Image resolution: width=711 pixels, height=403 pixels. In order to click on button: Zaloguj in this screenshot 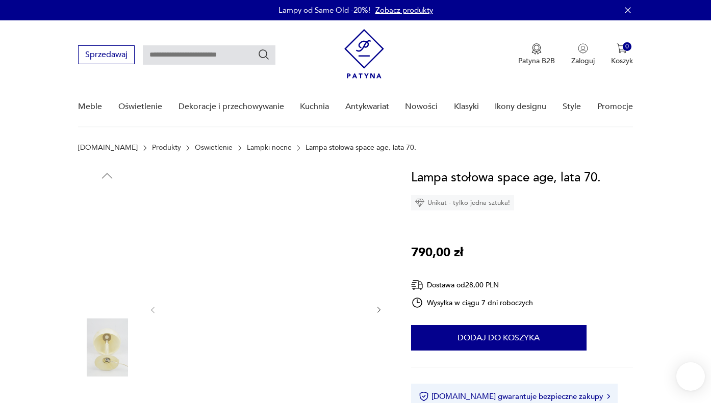, I will do `click(583, 55)`.